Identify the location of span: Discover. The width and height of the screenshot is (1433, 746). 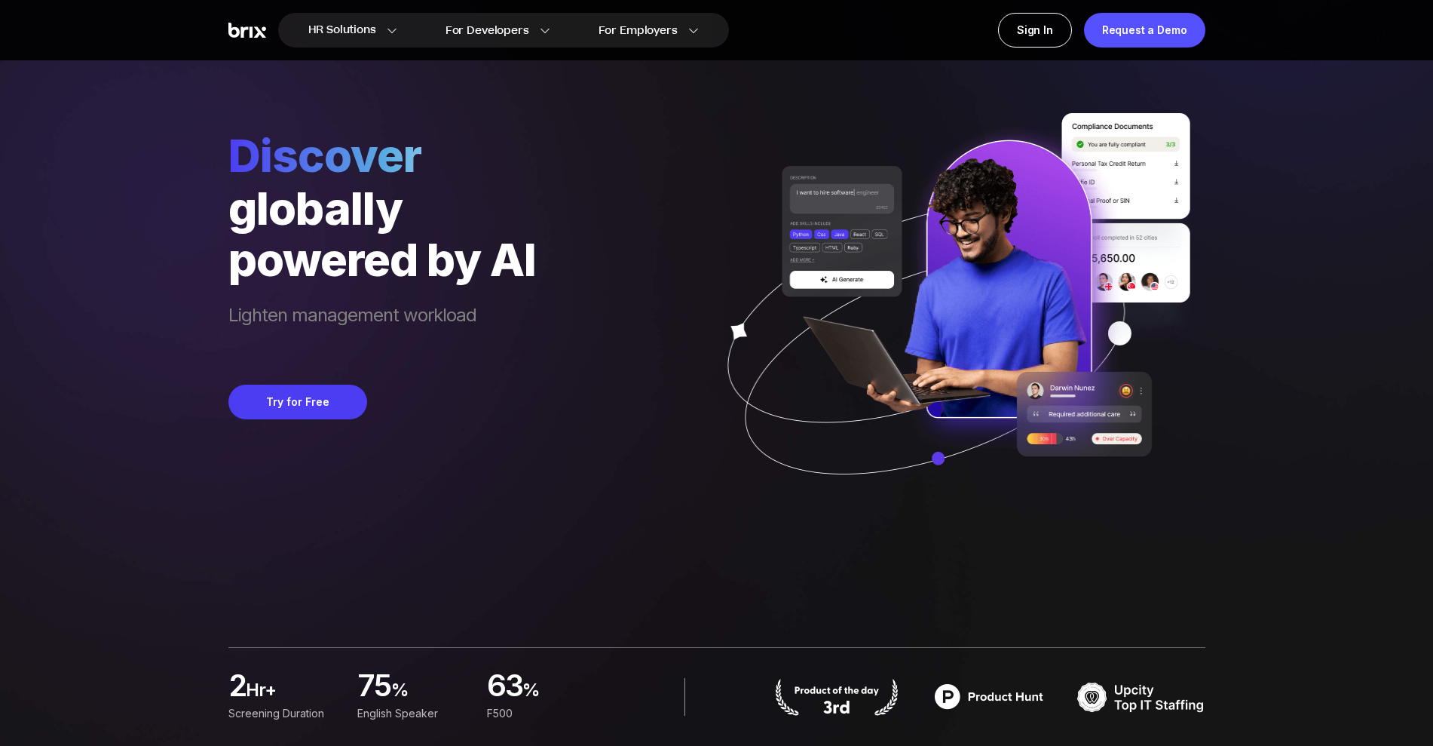
(382, 155).